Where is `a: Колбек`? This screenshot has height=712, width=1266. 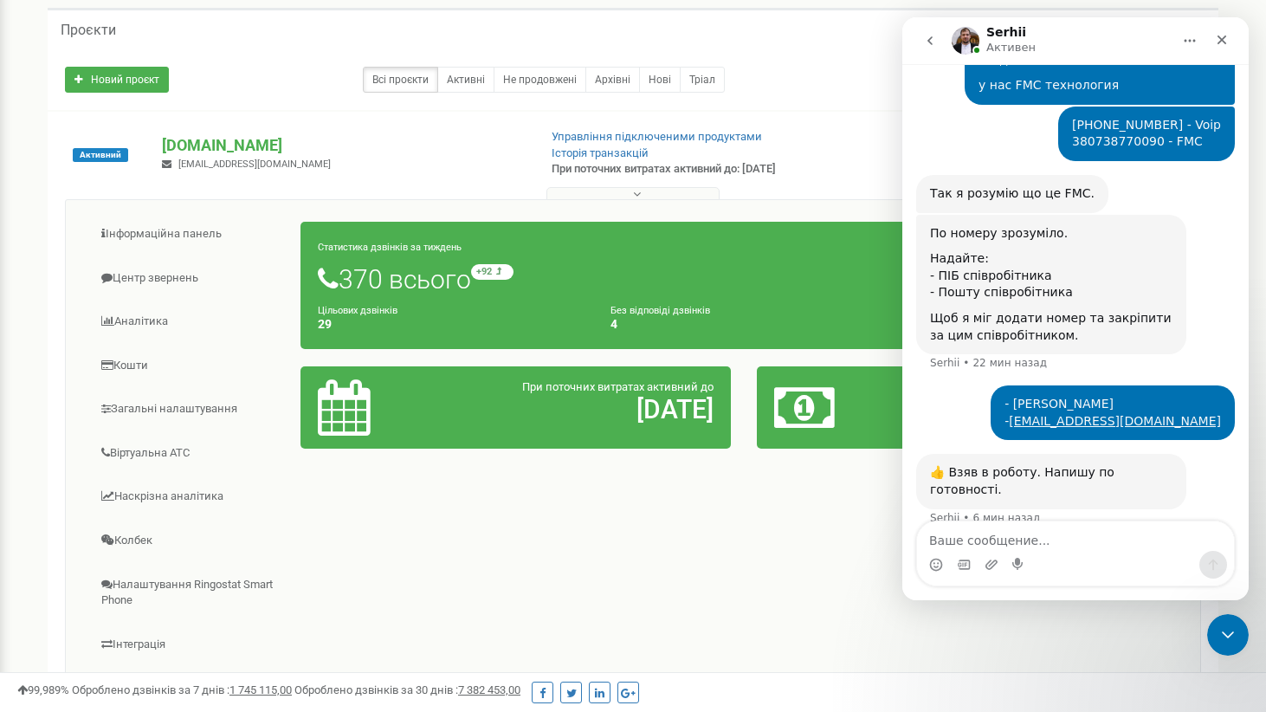
a: Колбек is located at coordinates (190, 540).